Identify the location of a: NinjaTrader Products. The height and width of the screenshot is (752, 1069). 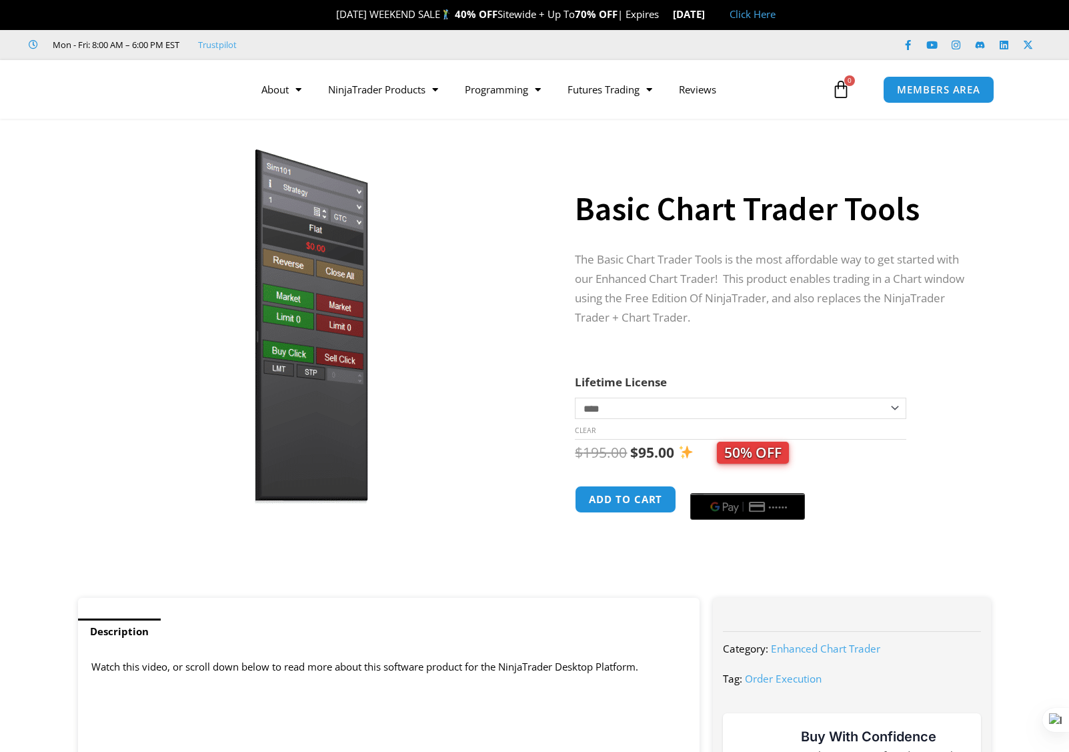
(383, 89).